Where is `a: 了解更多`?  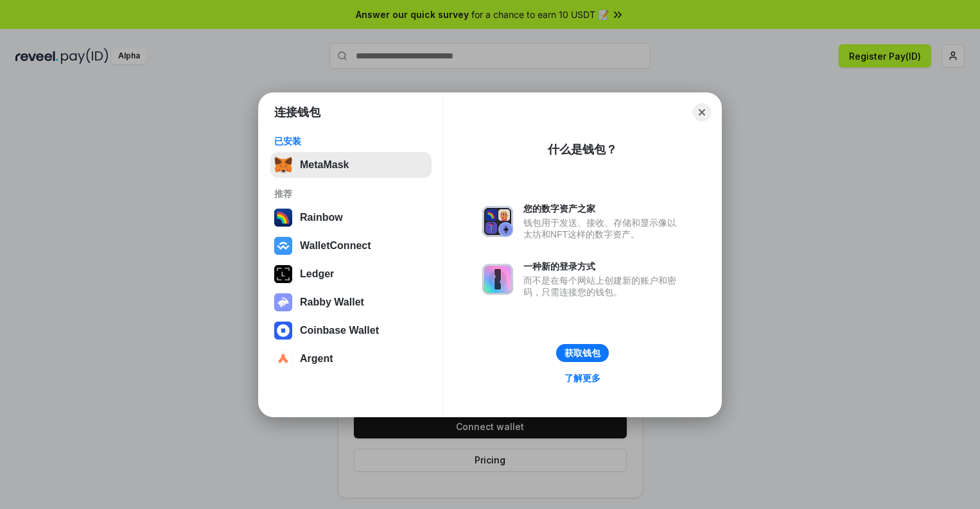 a: 了解更多 is located at coordinates (582, 378).